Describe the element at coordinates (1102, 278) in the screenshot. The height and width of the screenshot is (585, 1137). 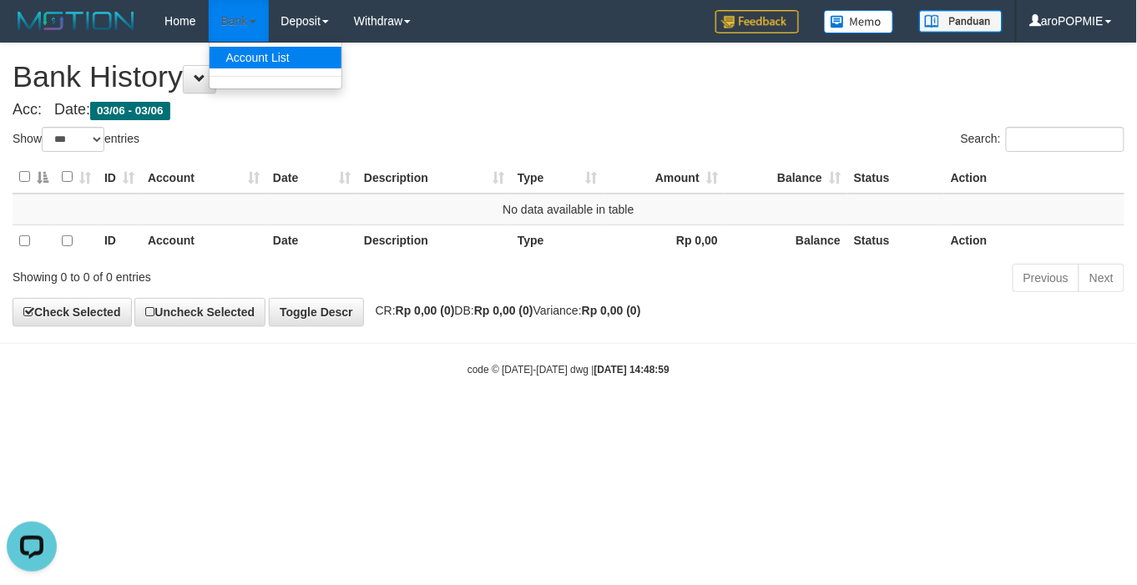
I see `a: Next` at that location.